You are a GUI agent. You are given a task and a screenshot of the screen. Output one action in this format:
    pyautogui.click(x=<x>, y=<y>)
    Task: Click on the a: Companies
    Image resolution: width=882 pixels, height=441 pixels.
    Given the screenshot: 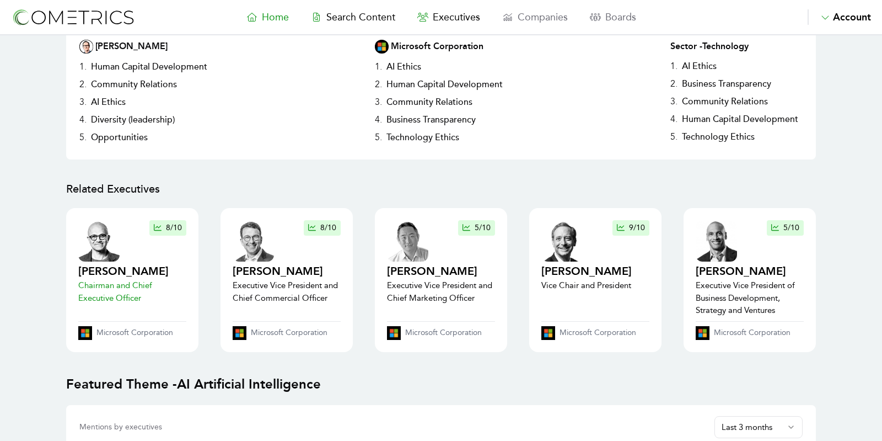 What is the action you would take?
    pyautogui.click(x=535, y=17)
    